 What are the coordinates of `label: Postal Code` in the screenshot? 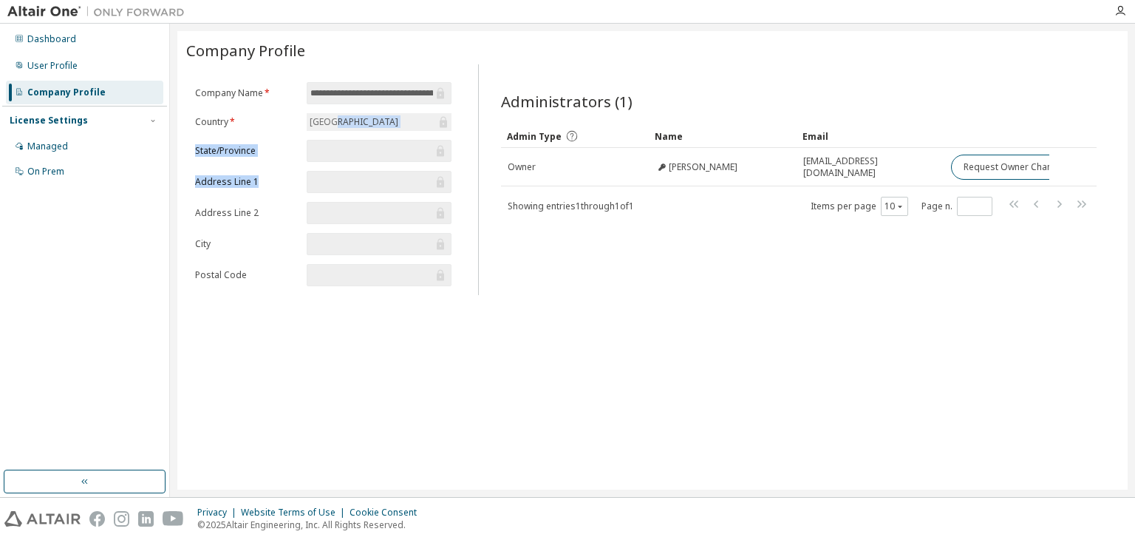 It's located at (246, 275).